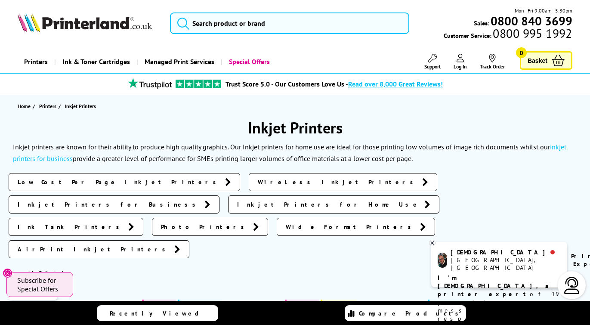 The image size is (590, 325). Describe the element at coordinates (96, 62) in the screenshot. I see `span: Ink & Toner Cartridges` at that location.